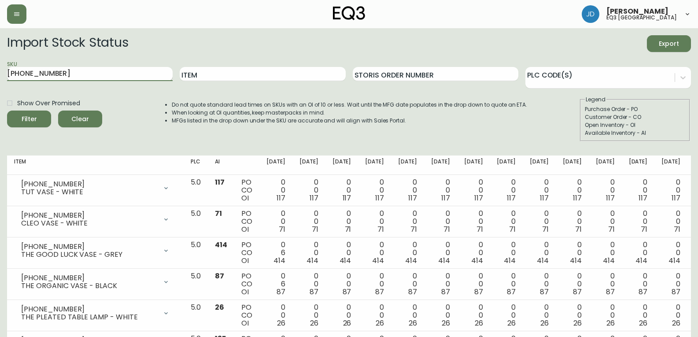 Image resolution: width=698 pixels, height=337 pixels. Describe the element at coordinates (595, 100) in the screenshot. I see `legend: Legend` at that location.